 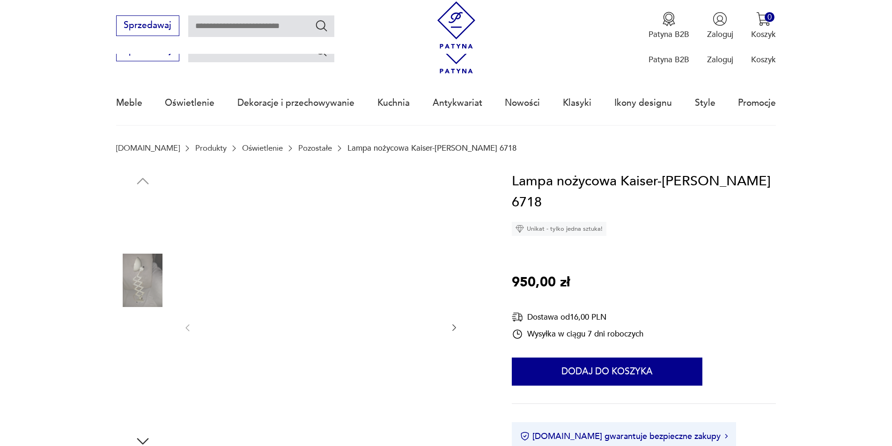 What do you see at coordinates (607, 372) in the screenshot?
I see `button: Dodaj do koszyka` at bounding box center [607, 372].